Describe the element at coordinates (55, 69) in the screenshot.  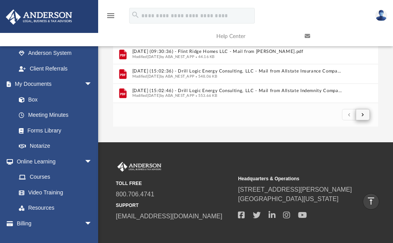
I see `a: Client Referrals` at that location.